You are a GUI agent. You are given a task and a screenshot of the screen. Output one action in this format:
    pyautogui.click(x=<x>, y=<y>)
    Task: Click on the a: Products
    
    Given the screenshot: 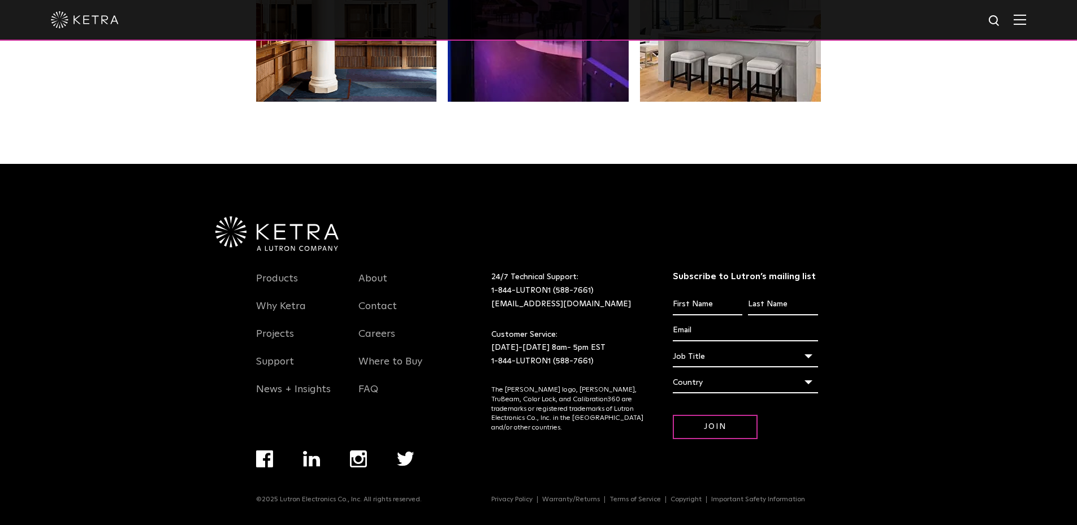 What is the action you would take?
    pyautogui.click(x=277, y=285)
    